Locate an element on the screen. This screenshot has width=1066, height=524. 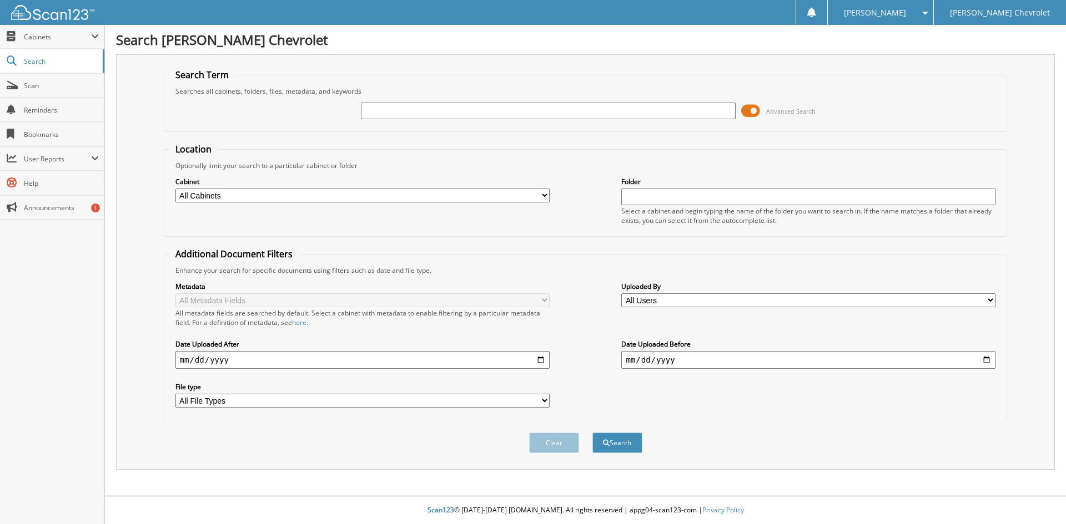
label: File type is located at coordinates (362, 387).